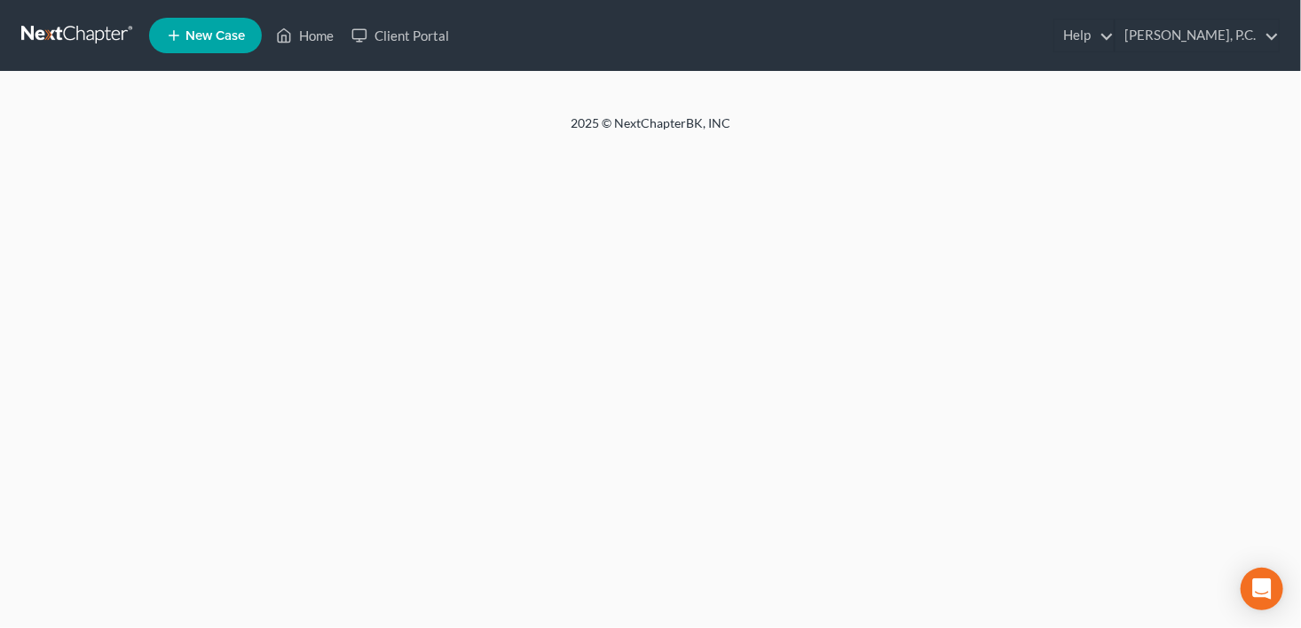 This screenshot has width=1301, height=628. What do you see at coordinates (1084, 36) in the screenshot?
I see `a: Help` at bounding box center [1084, 36].